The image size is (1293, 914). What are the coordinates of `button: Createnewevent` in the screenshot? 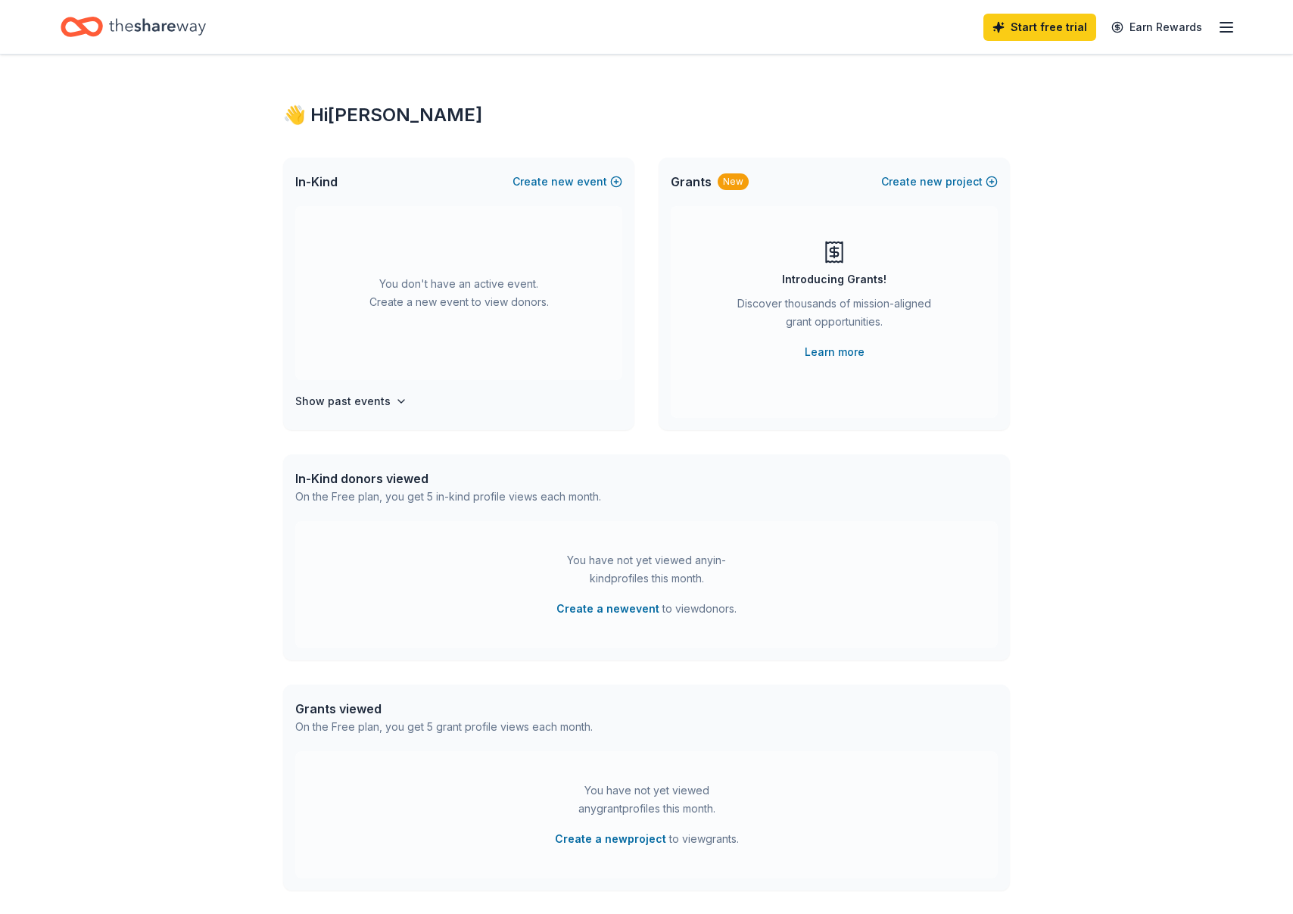 It's located at (567, 182).